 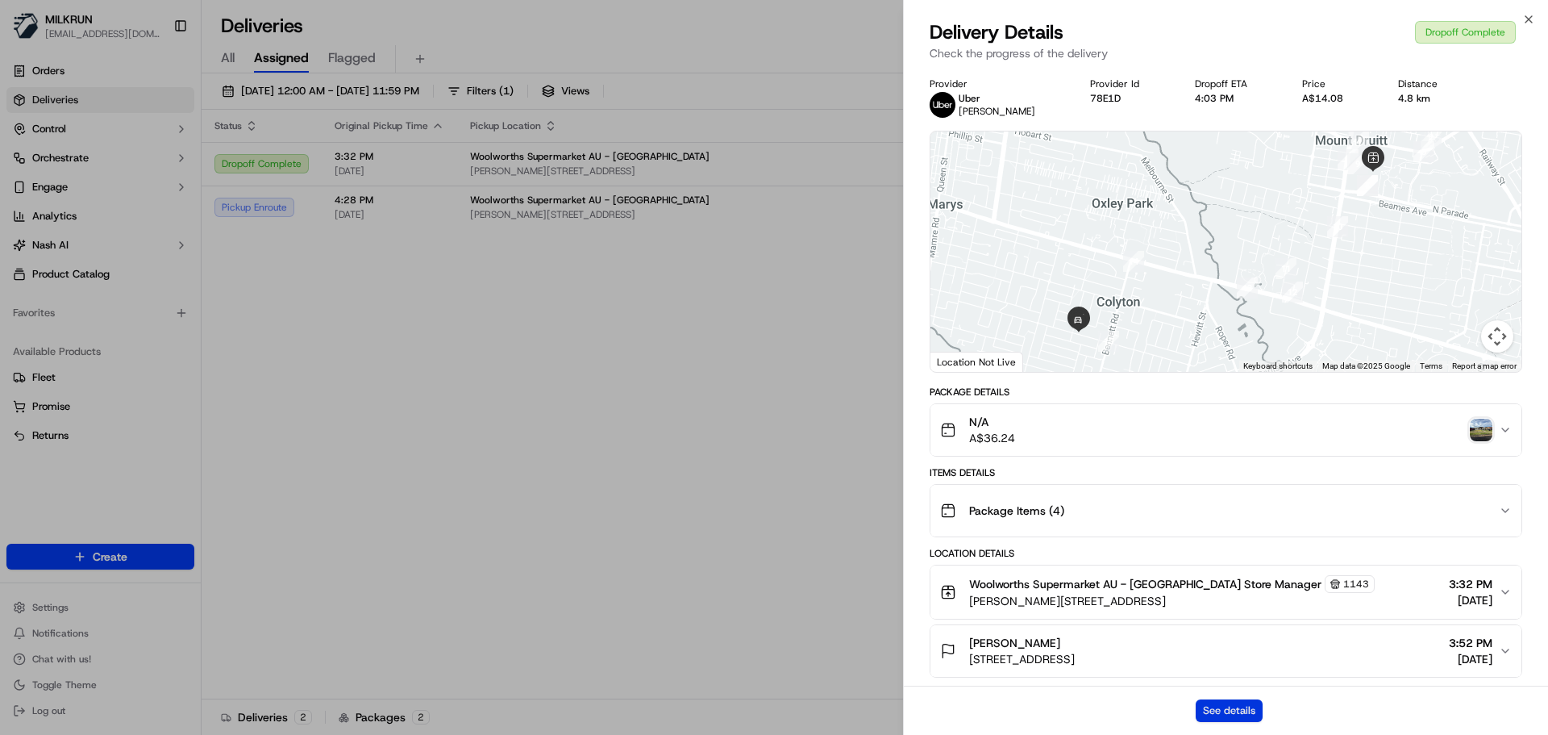 What do you see at coordinates (1226, 392) in the screenshot?
I see `div: Package Details` at bounding box center [1226, 392].